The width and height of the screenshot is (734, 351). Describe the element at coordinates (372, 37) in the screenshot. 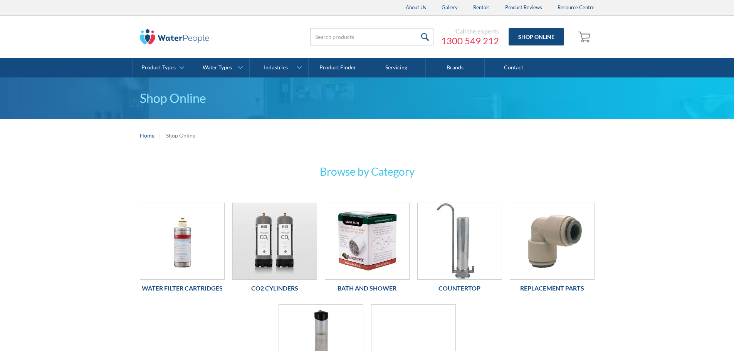

I see `input: Search products` at that location.